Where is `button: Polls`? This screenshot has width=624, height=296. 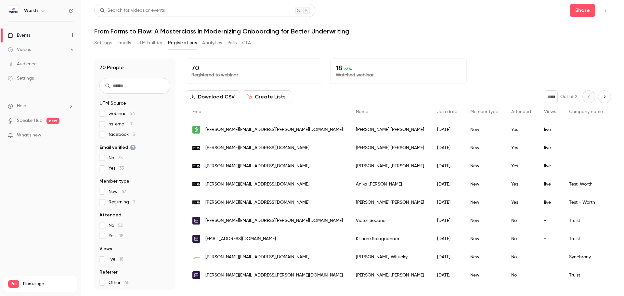 button: Polls is located at coordinates (232, 43).